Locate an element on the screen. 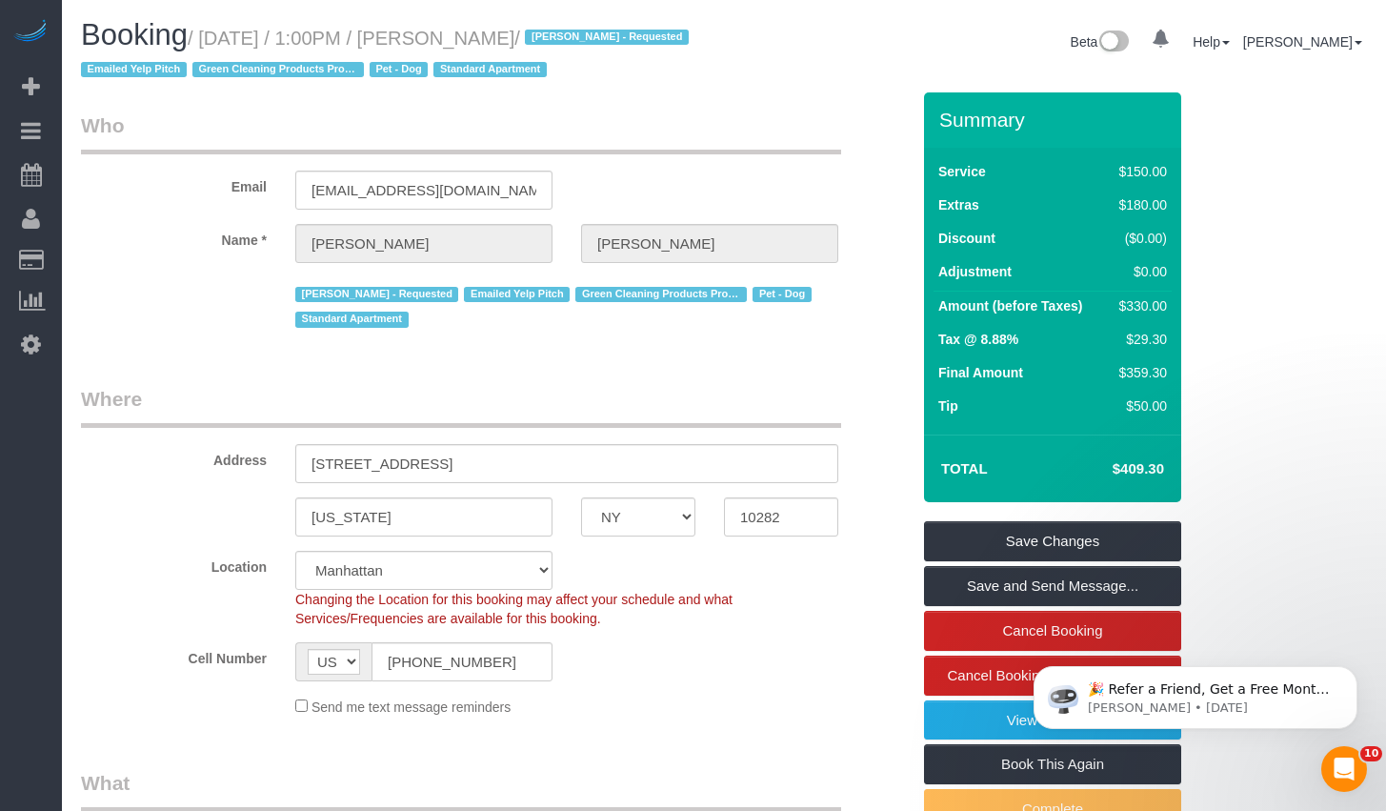 Image resolution: width=1386 pixels, height=811 pixels. input: Last Name is located at coordinates (710, 243).